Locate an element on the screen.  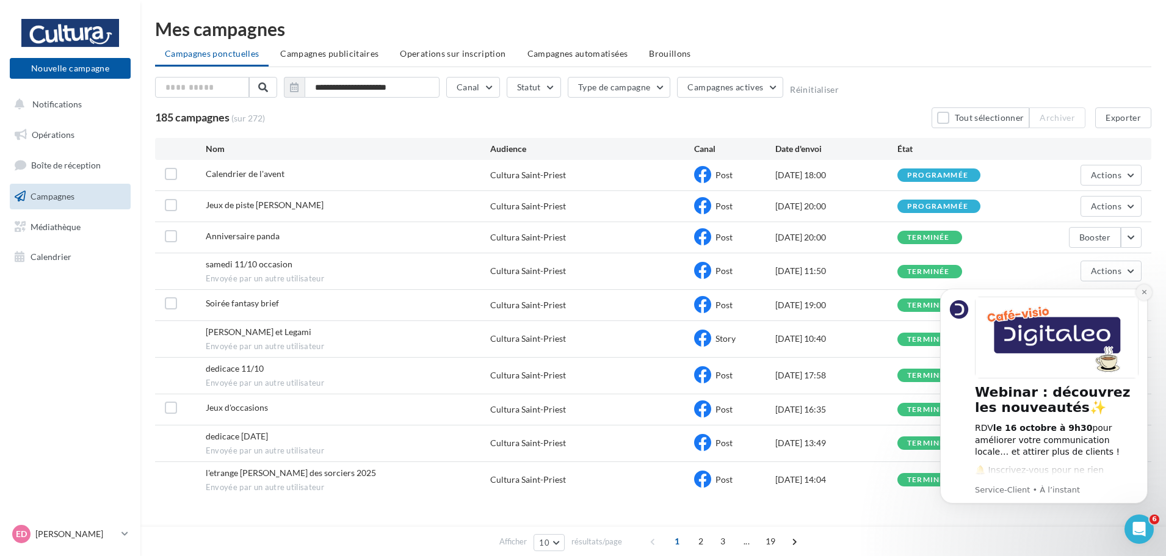
div: Date d'envoi is located at coordinates (837, 149).